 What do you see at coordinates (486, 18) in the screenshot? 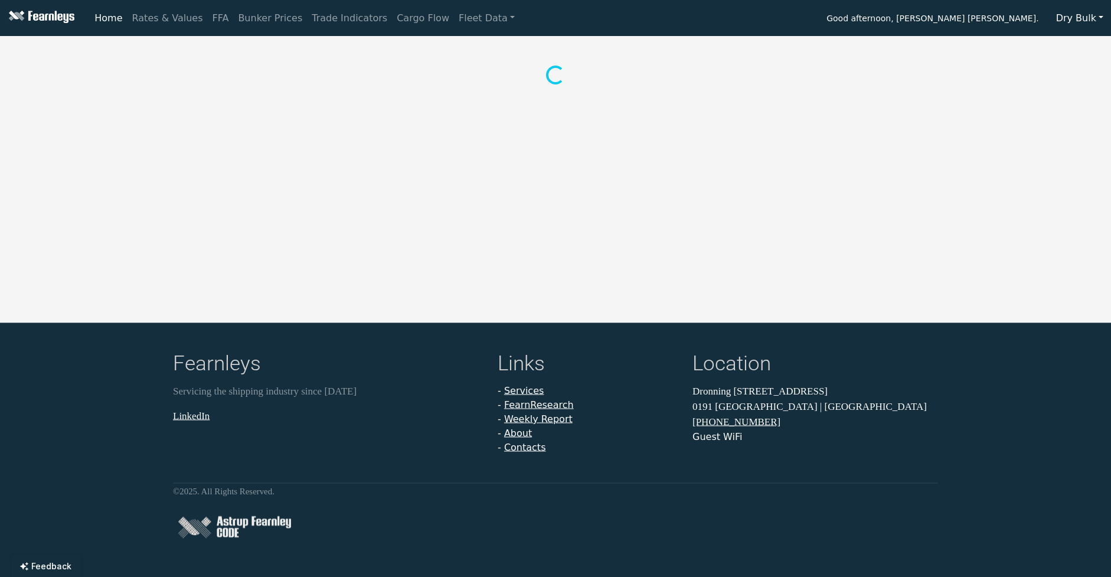
I see `a: Fleet Data` at bounding box center [486, 18].